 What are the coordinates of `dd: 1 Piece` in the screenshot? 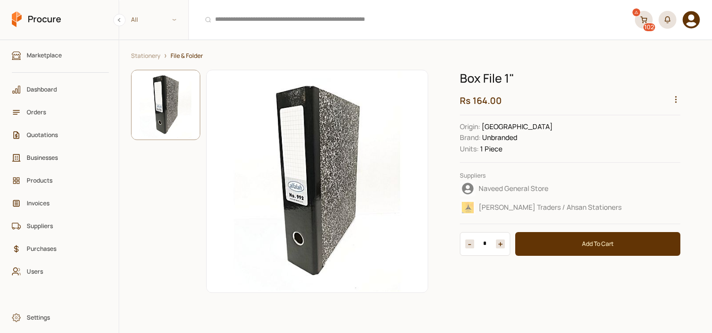 It's located at (570, 149).